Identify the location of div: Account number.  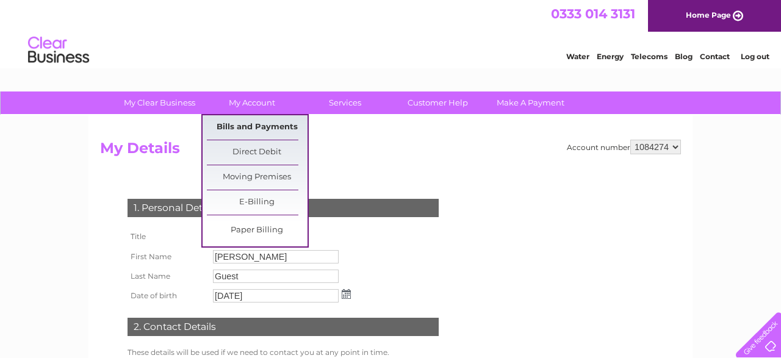
(624, 147).